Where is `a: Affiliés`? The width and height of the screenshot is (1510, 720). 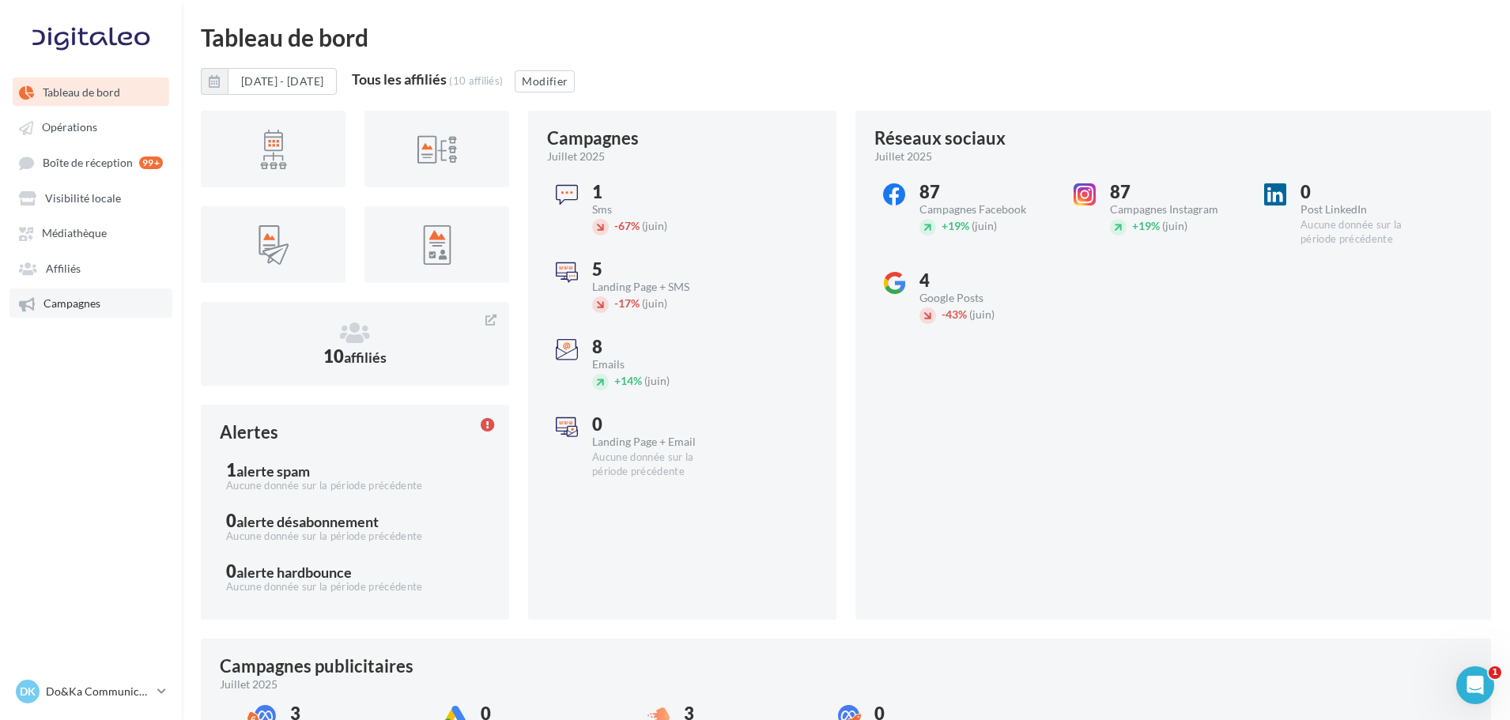
a: Affiliés is located at coordinates (91, 268).